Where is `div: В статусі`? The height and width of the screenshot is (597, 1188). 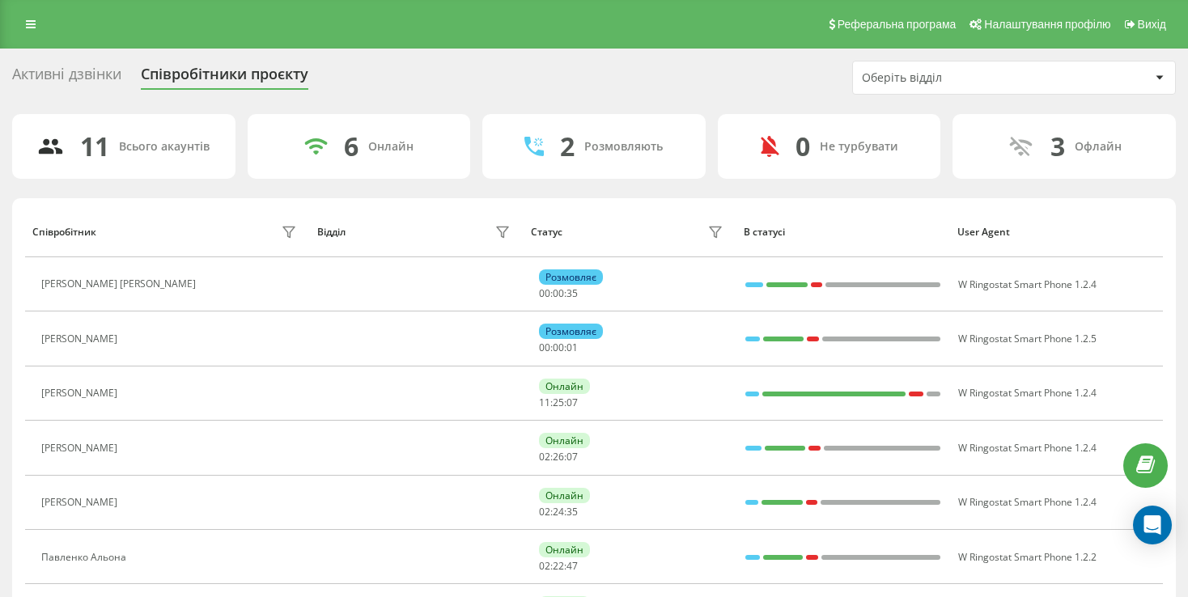
div: В статусі is located at coordinates (843, 232).